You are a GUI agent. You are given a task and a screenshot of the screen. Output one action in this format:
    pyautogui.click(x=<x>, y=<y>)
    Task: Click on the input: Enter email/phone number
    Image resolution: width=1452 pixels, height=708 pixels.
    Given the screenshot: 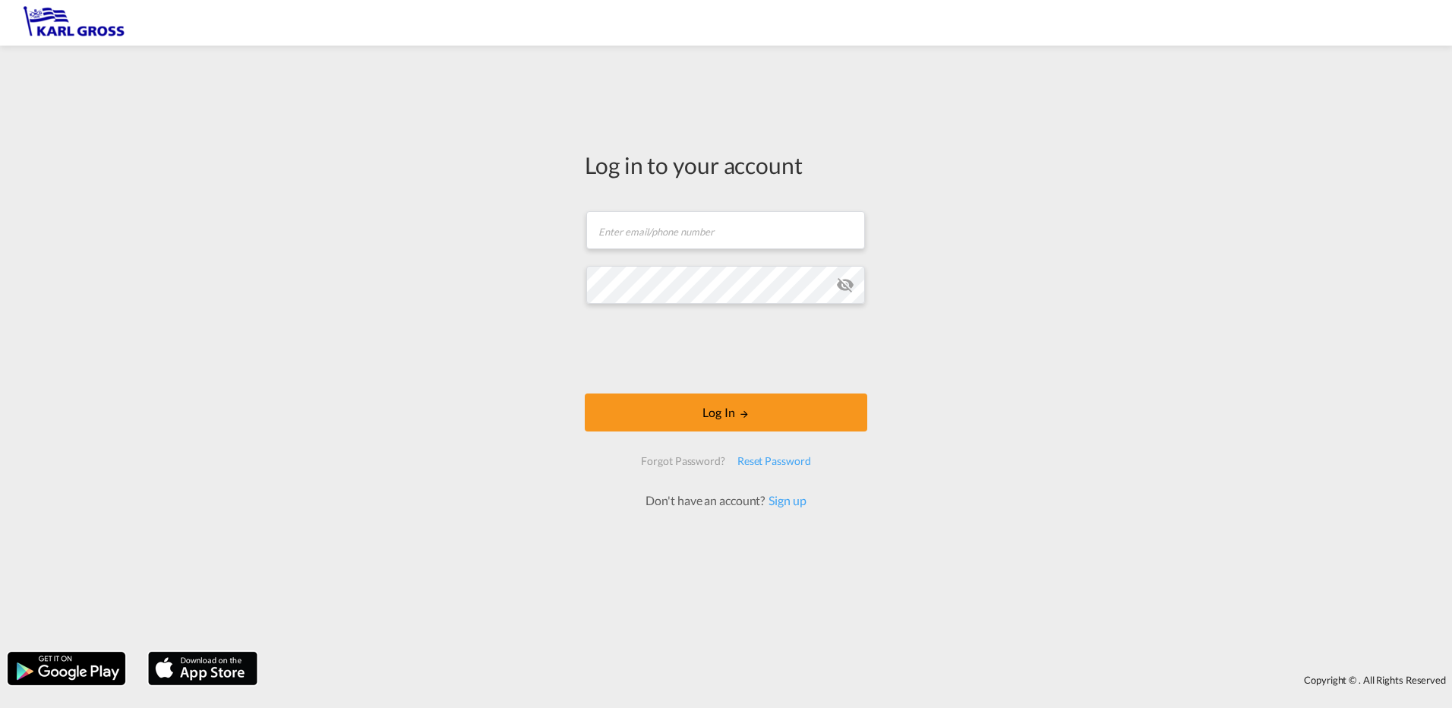 What is the action you would take?
    pyautogui.click(x=725, y=230)
    